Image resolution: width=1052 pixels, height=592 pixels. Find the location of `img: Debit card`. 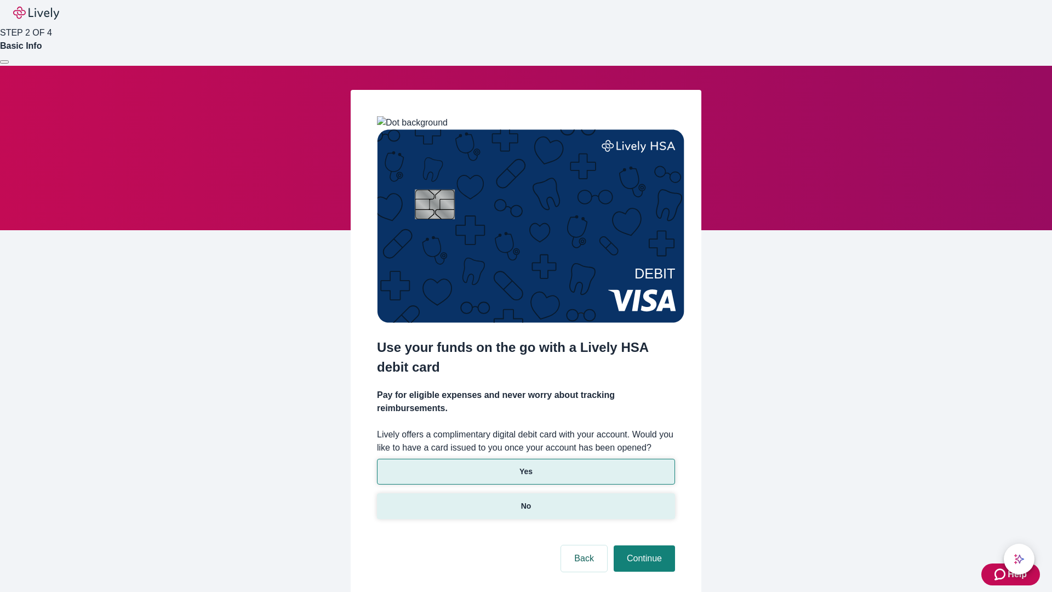

img: Debit card is located at coordinates (530, 226).